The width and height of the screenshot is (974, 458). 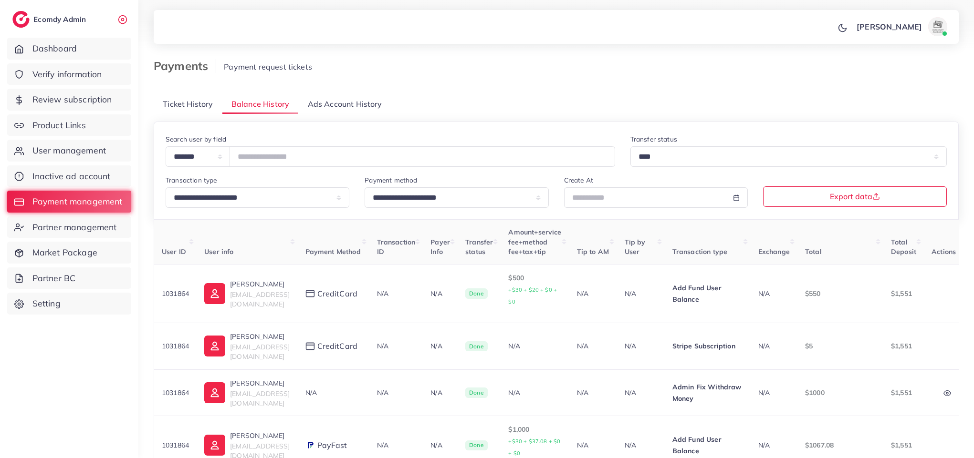 What do you see at coordinates (534, 447) in the screenshot?
I see `small: +$30 + $37.08 + $0 + $0` at bounding box center [534, 447].